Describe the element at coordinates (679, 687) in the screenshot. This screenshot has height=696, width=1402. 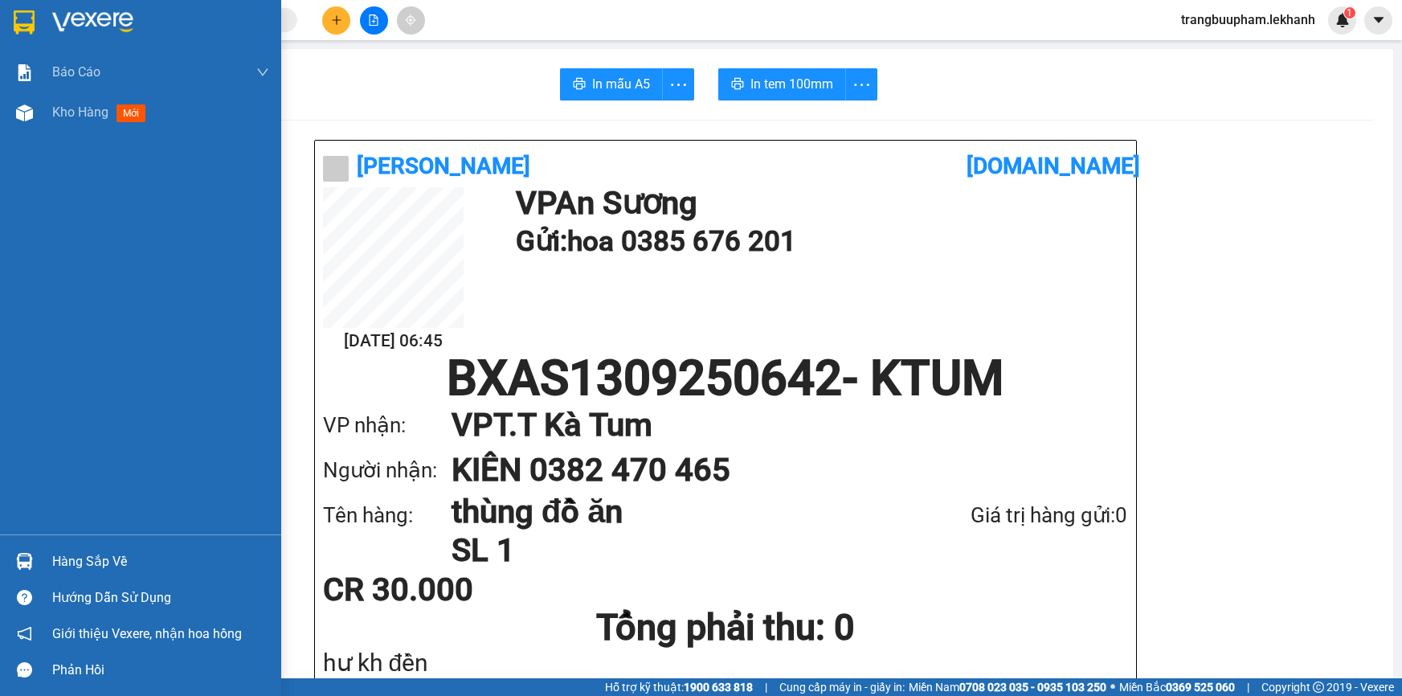
I see `span: Hỗ trợ kỹ thuật:` at that location.